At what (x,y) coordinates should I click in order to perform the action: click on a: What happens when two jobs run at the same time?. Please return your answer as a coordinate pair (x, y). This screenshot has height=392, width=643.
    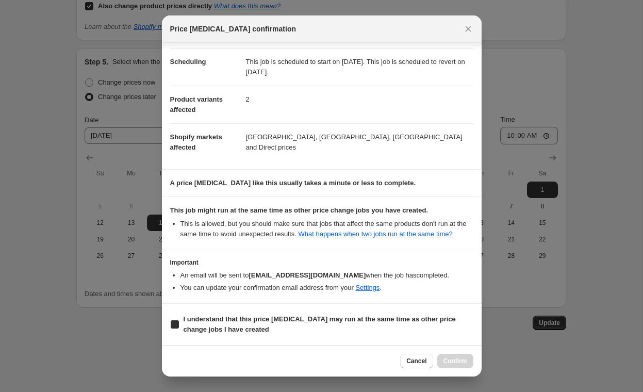
    Looking at the image, I should click on (375, 233).